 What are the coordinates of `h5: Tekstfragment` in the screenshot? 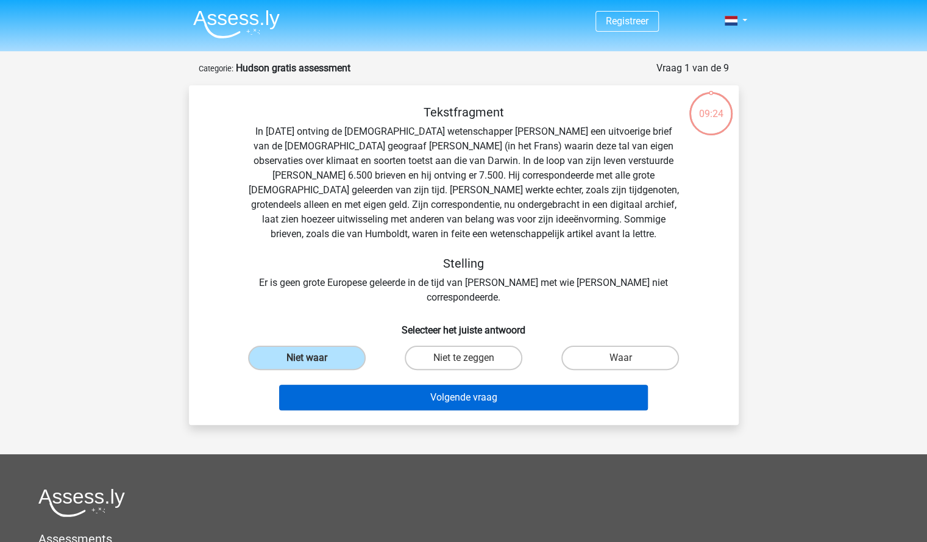 It's located at (464, 112).